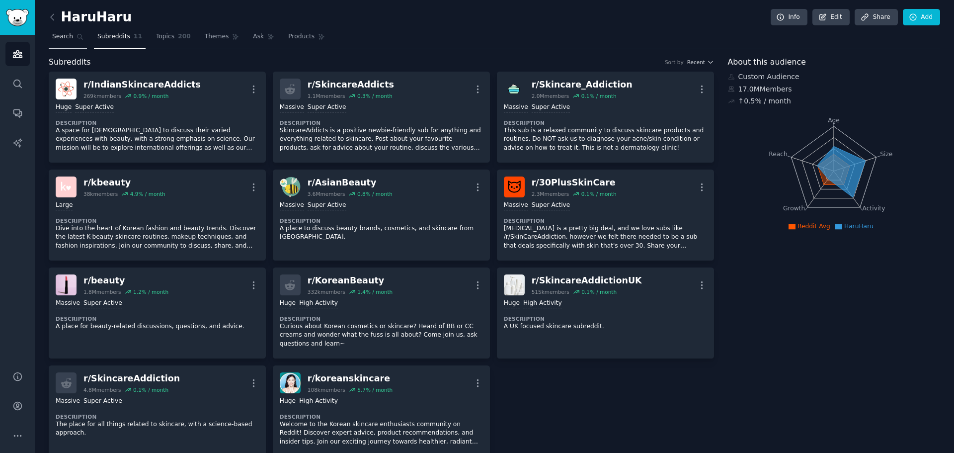 The height and width of the screenshot is (453, 954). What do you see at coordinates (132, 378) in the screenshot?
I see `div: r/ SkincareAddiction` at bounding box center [132, 378].